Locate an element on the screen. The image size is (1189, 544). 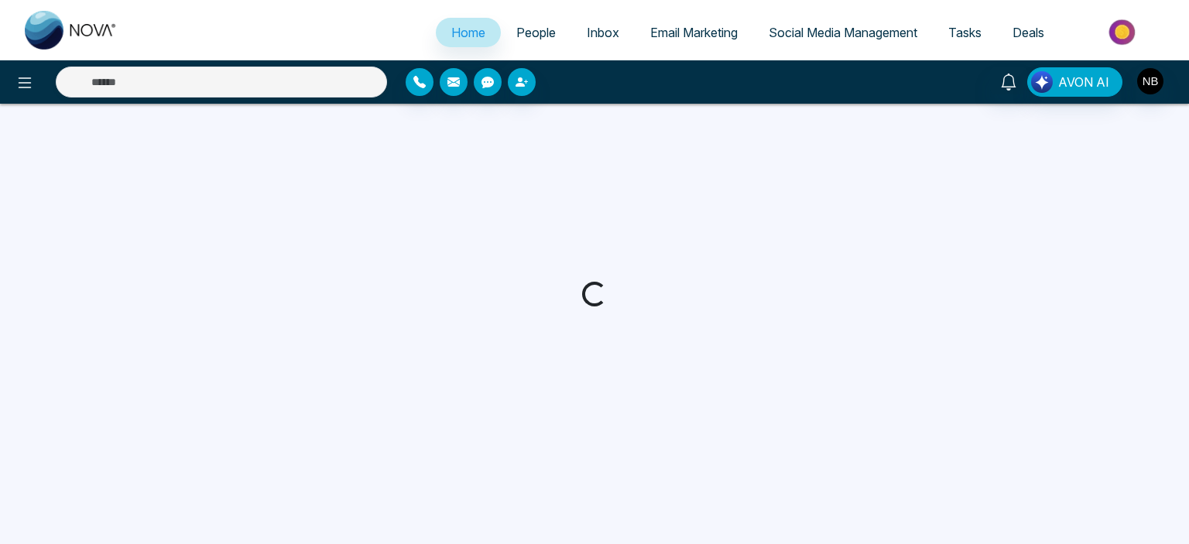
a: Deals is located at coordinates (1028, 33).